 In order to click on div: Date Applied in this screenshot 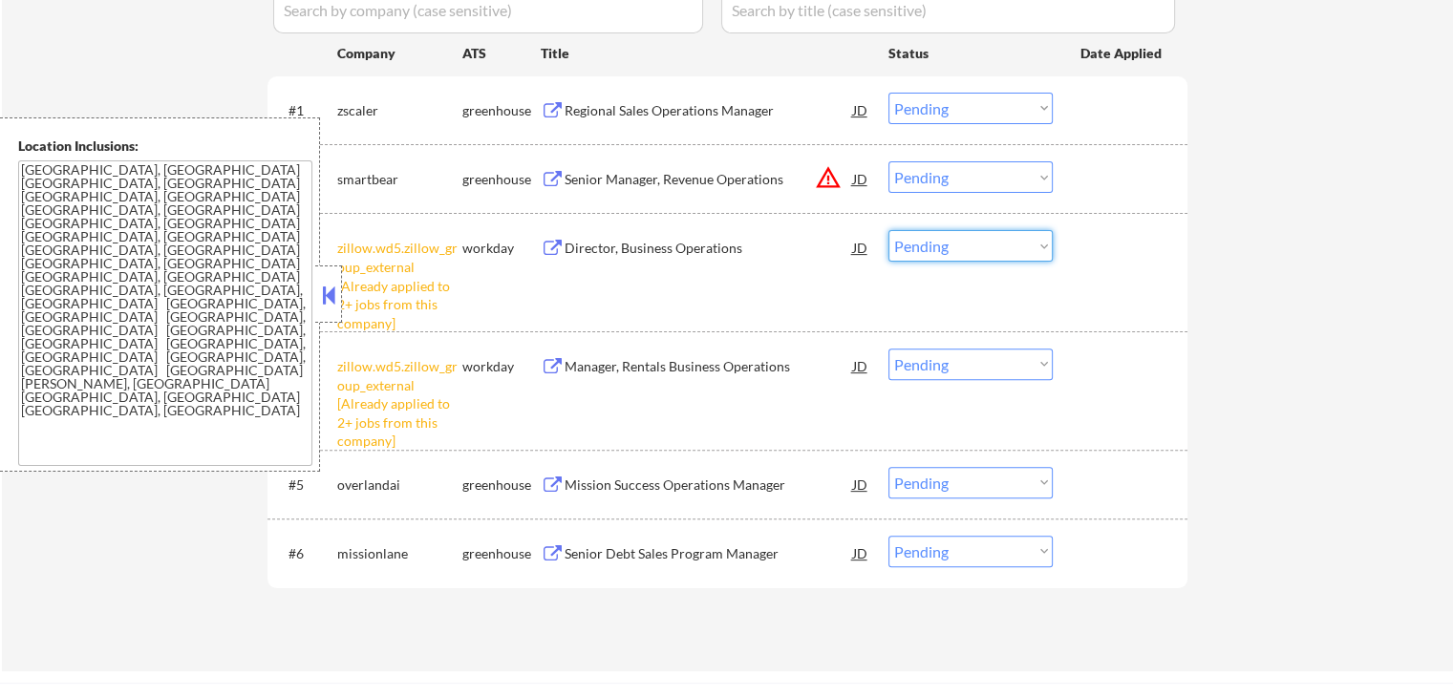, I will do `click(1122, 53)`.